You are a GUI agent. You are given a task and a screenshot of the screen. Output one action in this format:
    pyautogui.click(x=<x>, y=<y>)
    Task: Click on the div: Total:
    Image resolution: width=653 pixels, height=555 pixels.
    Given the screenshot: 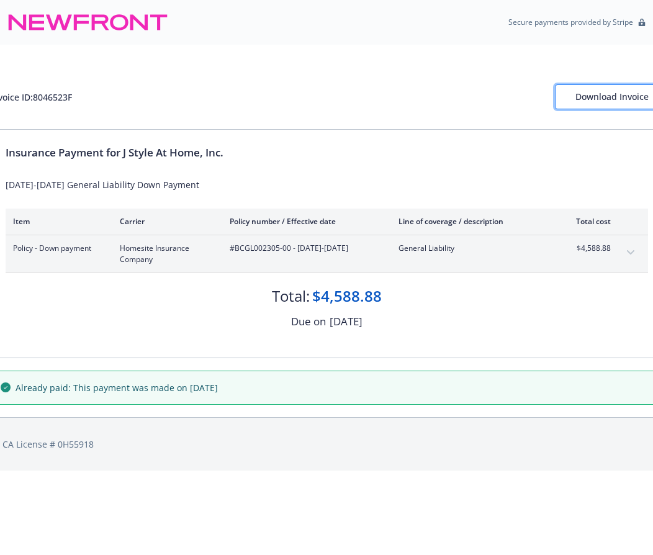 What is the action you would take?
    pyautogui.click(x=291, y=296)
    